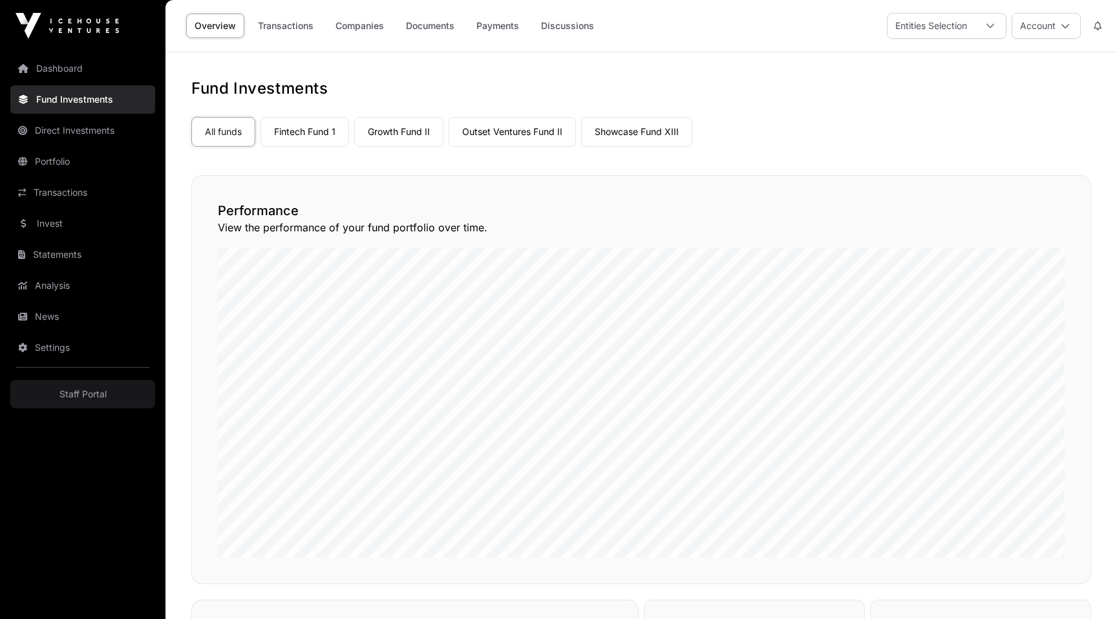  Describe the element at coordinates (83, 394) in the screenshot. I see `a: Staff Portal` at that location.